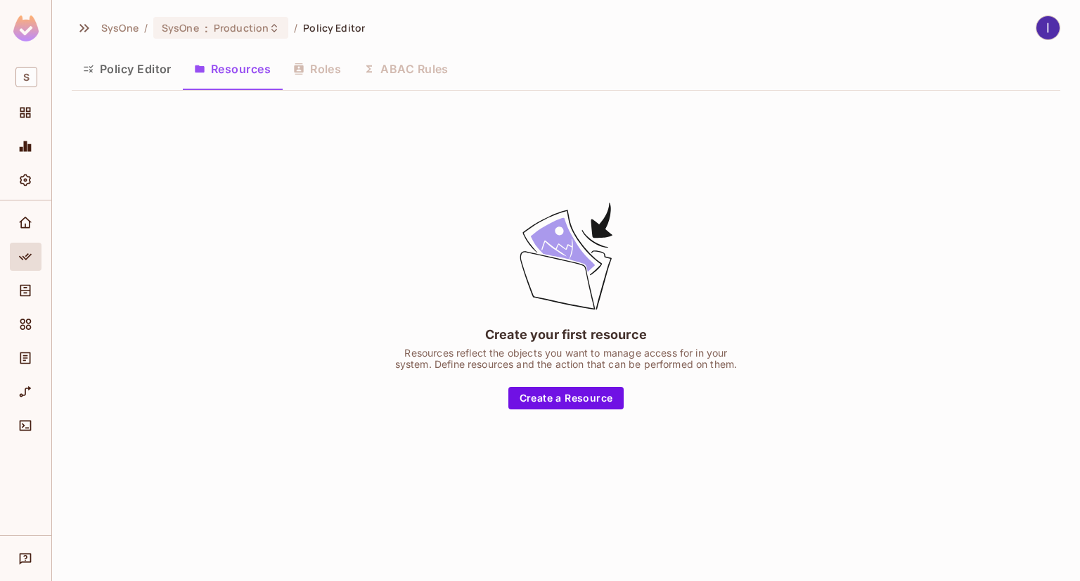 The image size is (1080, 581). Describe the element at coordinates (566, 358) in the screenshot. I see `div: Resources reflect the objects you want to manage access for in your system. Define resources and ...` at that location.